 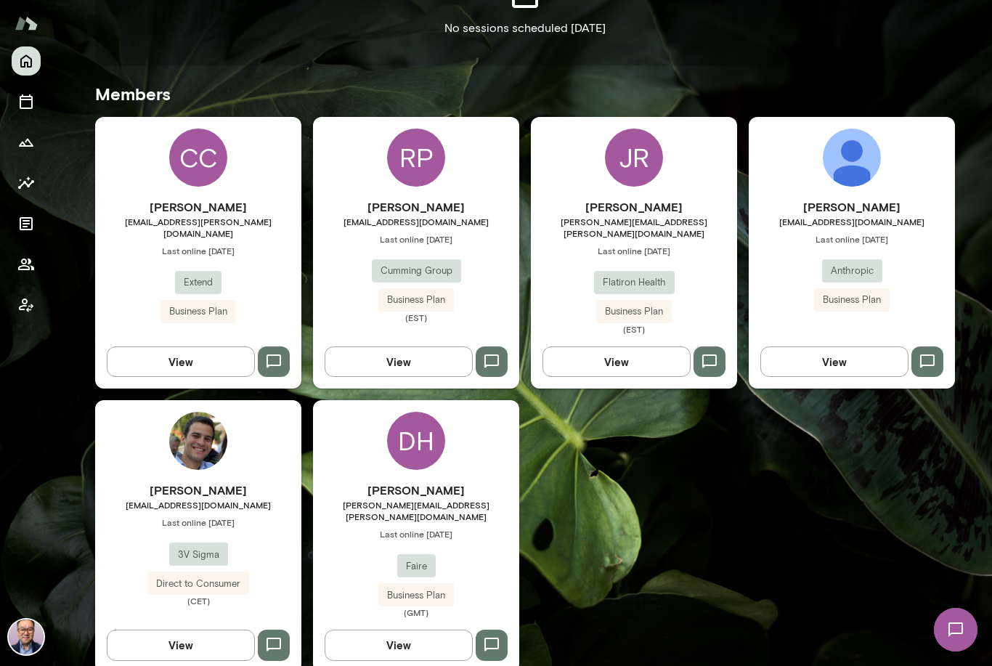 I want to click on div: RP, so click(x=416, y=158).